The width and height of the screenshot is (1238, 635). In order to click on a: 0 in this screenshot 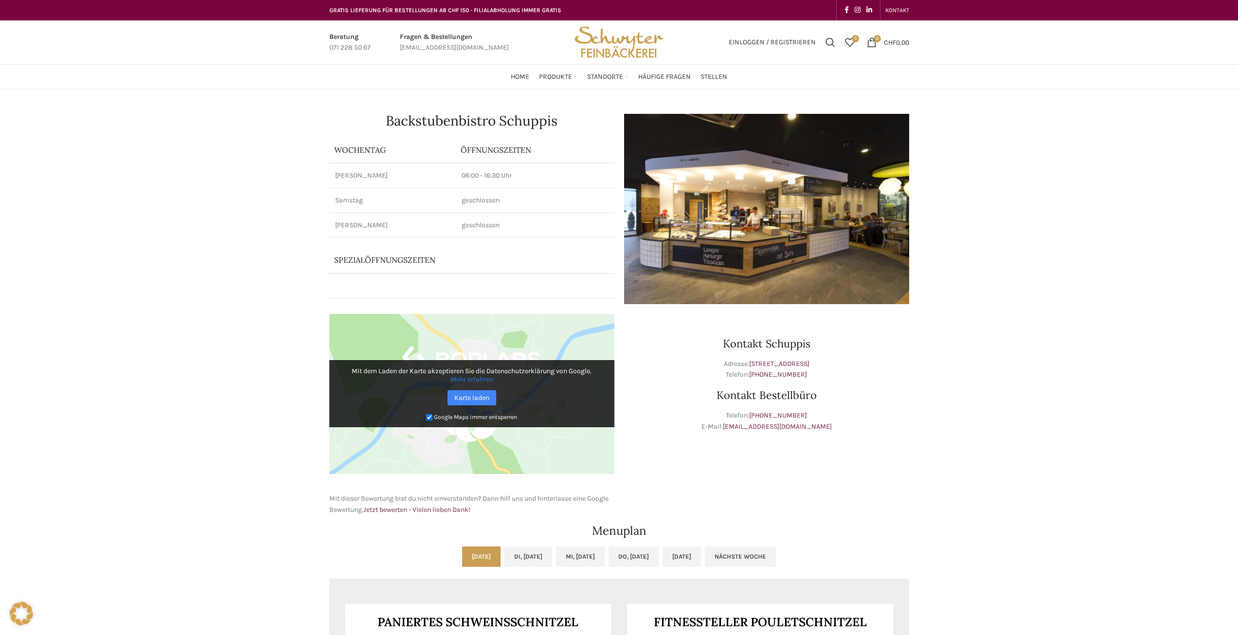, I will do `click(850, 42)`.